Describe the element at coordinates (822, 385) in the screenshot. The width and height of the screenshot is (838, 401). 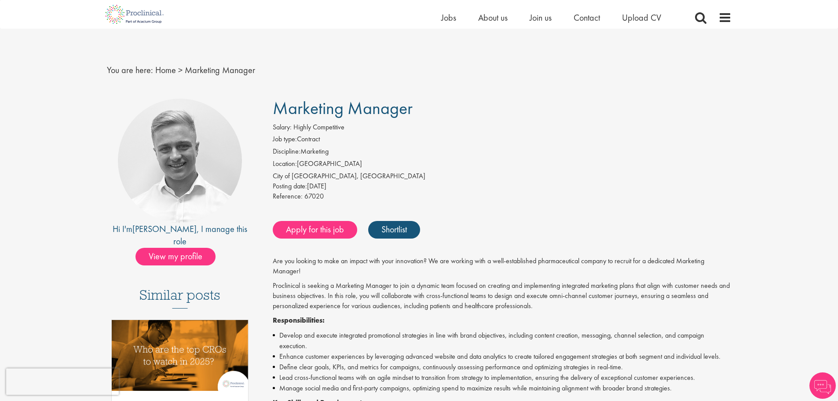
I see `img: Chatbot` at that location.